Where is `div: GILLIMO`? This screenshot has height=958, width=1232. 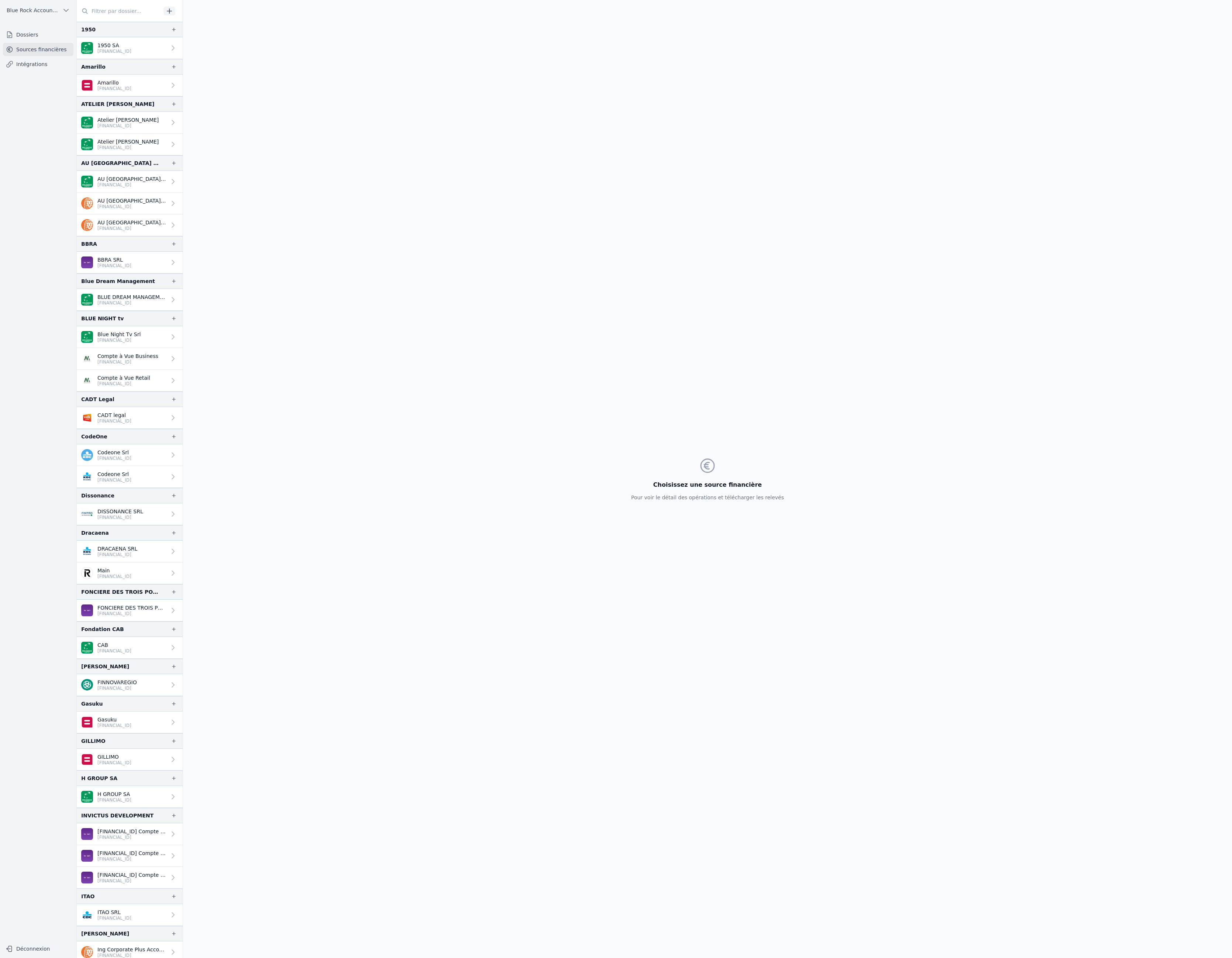 div: GILLIMO is located at coordinates (93, 741).